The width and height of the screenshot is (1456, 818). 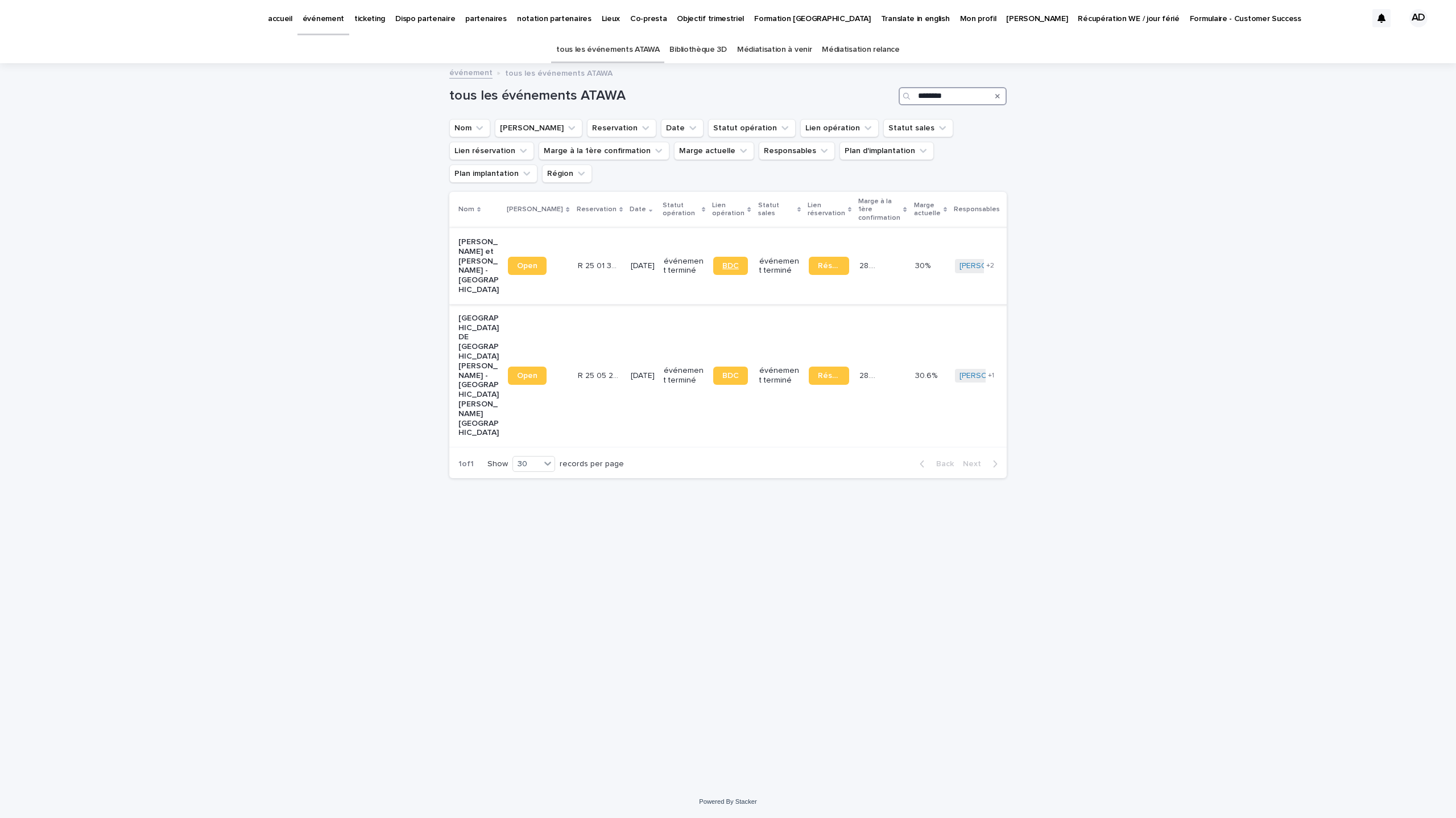 What do you see at coordinates (497, 463) in the screenshot?
I see `p: Show` at bounding box center [497, 463].